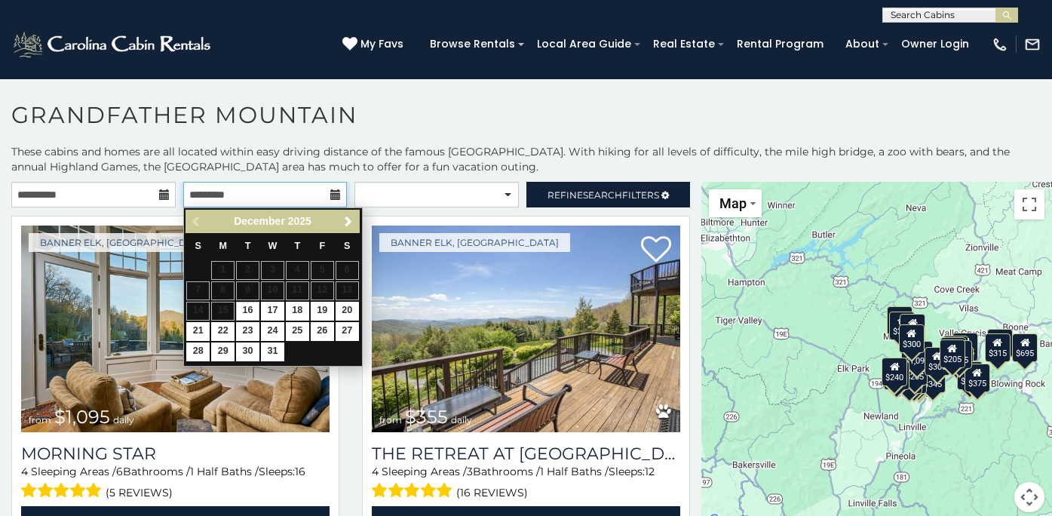 The height and width of the screenshot is (516, 1052). What do you see at coordinates (1029, 204) in the screenshot?
I see `button: Toggle fullscreen view` at bounding box center [1029, 204].